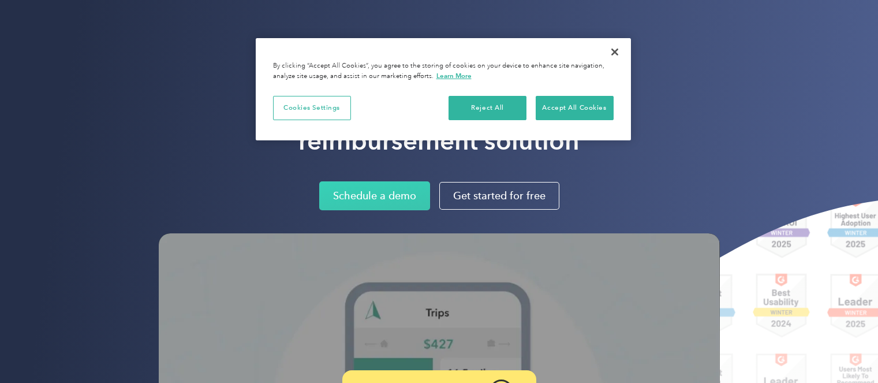 The image size is (878, 383). What do you see at coordinates (443, 89) in the screenshot?
I see `div: Privacy` at bounding box center [443, 89].